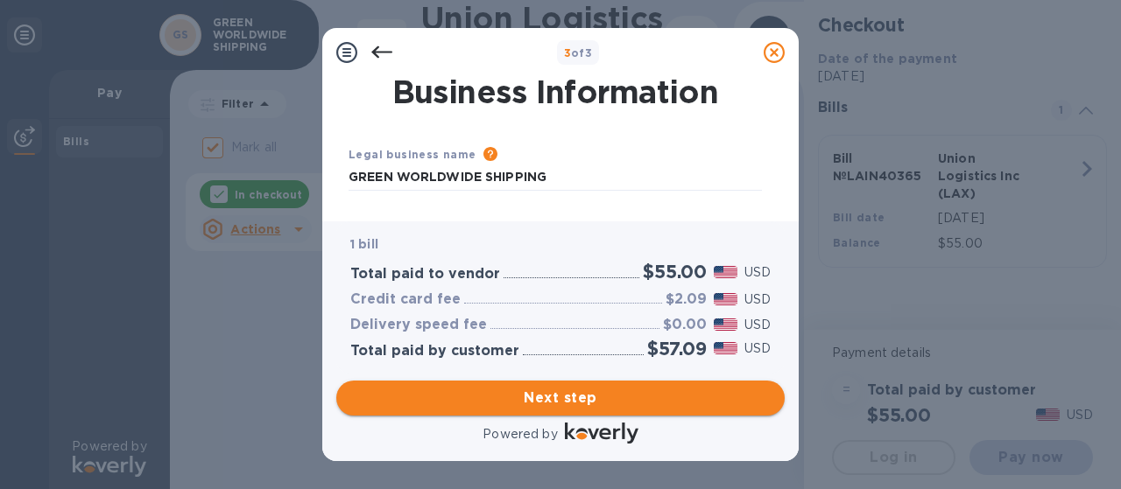 The height and width of the screenshot is (489, 1121). Describe the element at coordinates (364, 244) in the screenshot. I see `b: 1 bill` at that location.